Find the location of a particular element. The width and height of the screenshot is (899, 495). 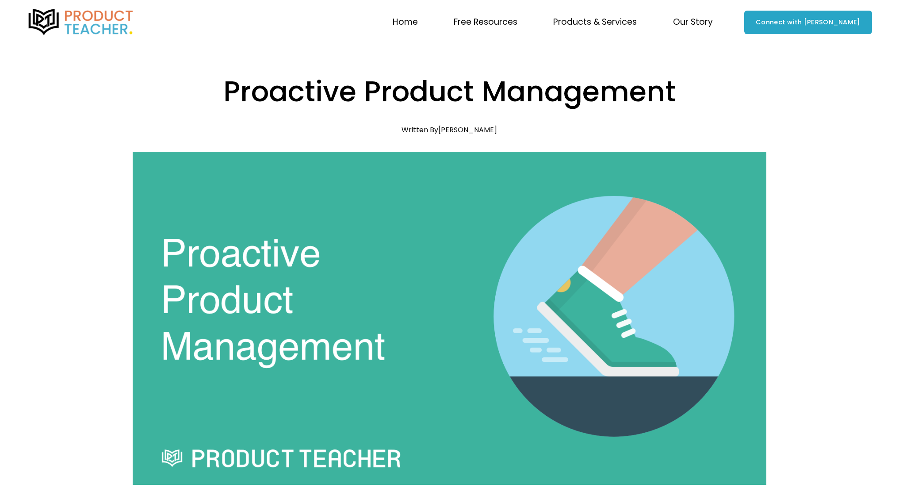

span: Products & Services is located at coordinates (595, 22).